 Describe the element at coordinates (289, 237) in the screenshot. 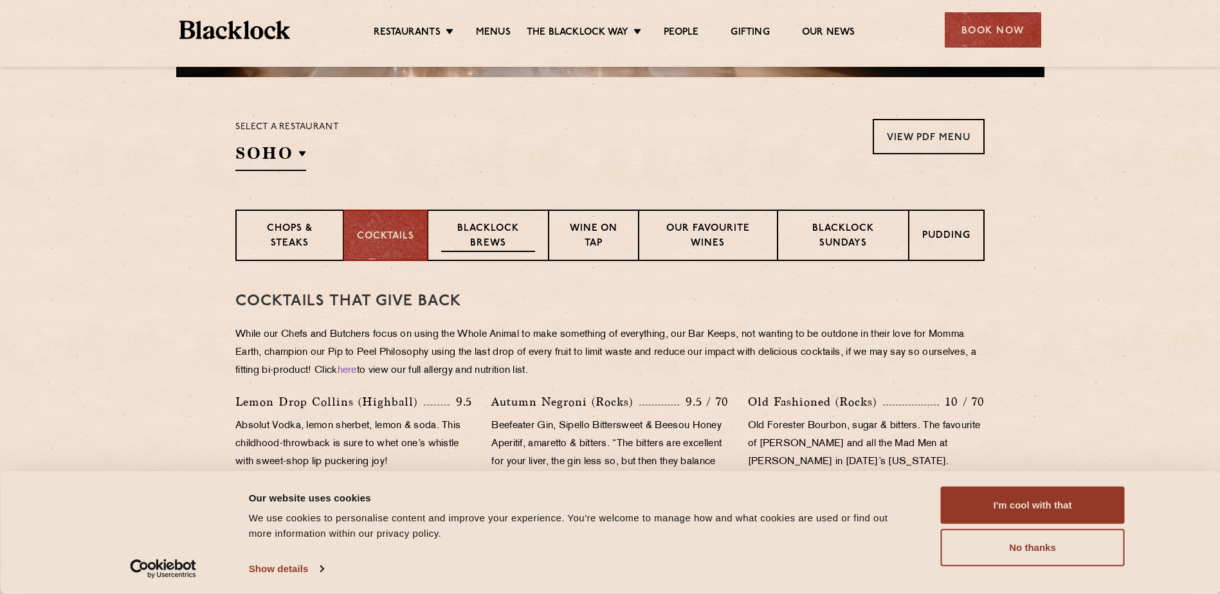

I see `p: Chops & Steaks` at that location.